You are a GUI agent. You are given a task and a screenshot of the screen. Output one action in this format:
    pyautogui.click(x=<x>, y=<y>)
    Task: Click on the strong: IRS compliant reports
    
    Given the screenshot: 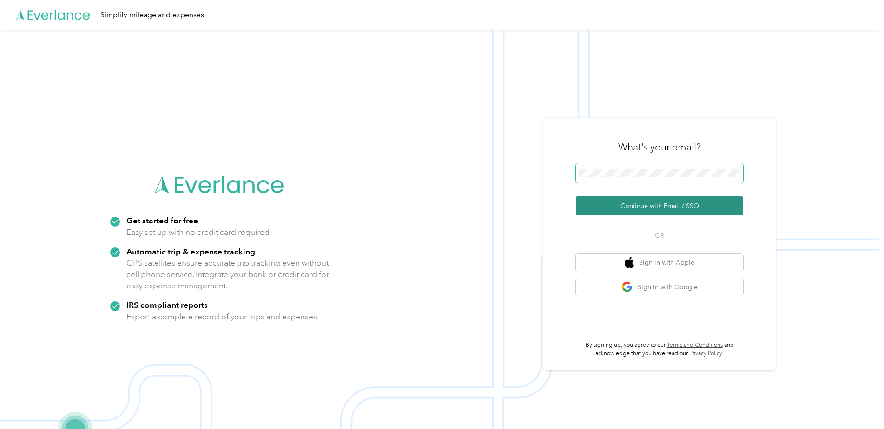 What is the action you would take?
    pyautogui.click(x=167, y=305)
    